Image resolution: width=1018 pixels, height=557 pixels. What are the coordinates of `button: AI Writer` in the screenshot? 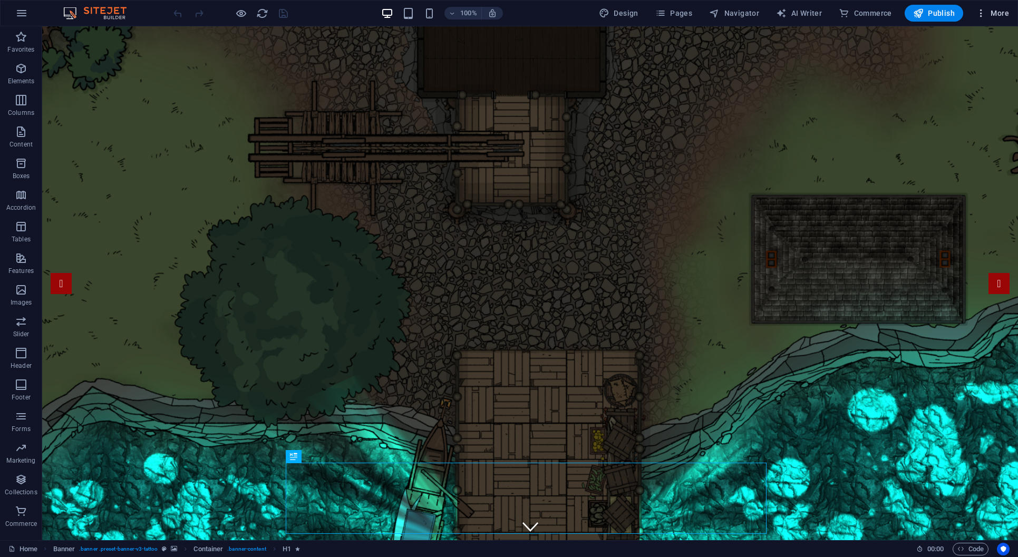 It's located at (799, 13).